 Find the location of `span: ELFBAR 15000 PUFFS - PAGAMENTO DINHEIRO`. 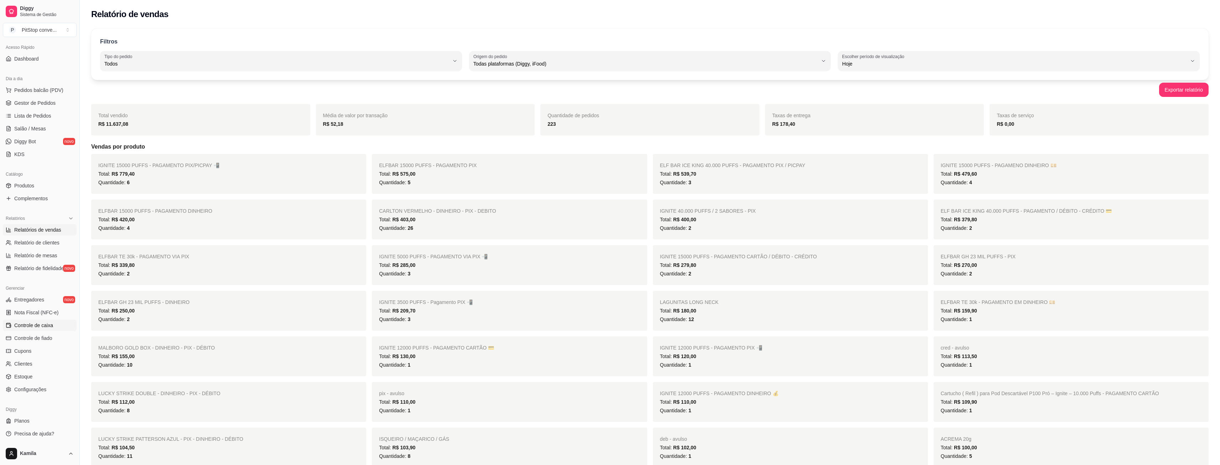

span: ELFBAR 15000 PUFFS - PAGAMENTO DINHEIRO is located at coordinates (155, 211).